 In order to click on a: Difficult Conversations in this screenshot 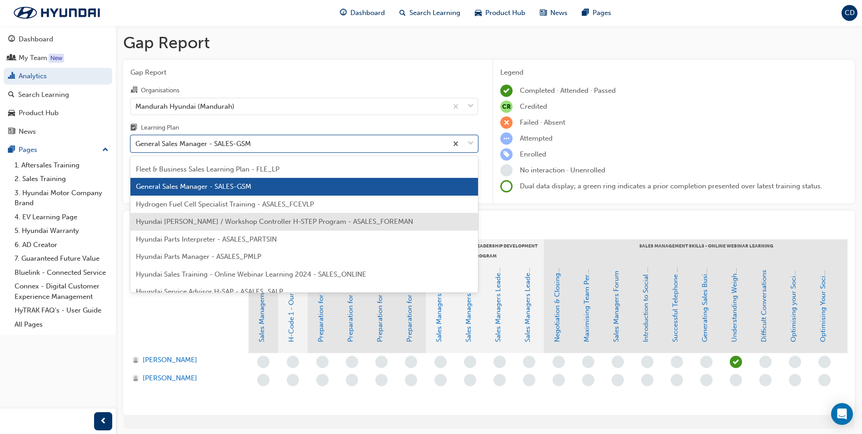, I will do `click(764, 306)`.